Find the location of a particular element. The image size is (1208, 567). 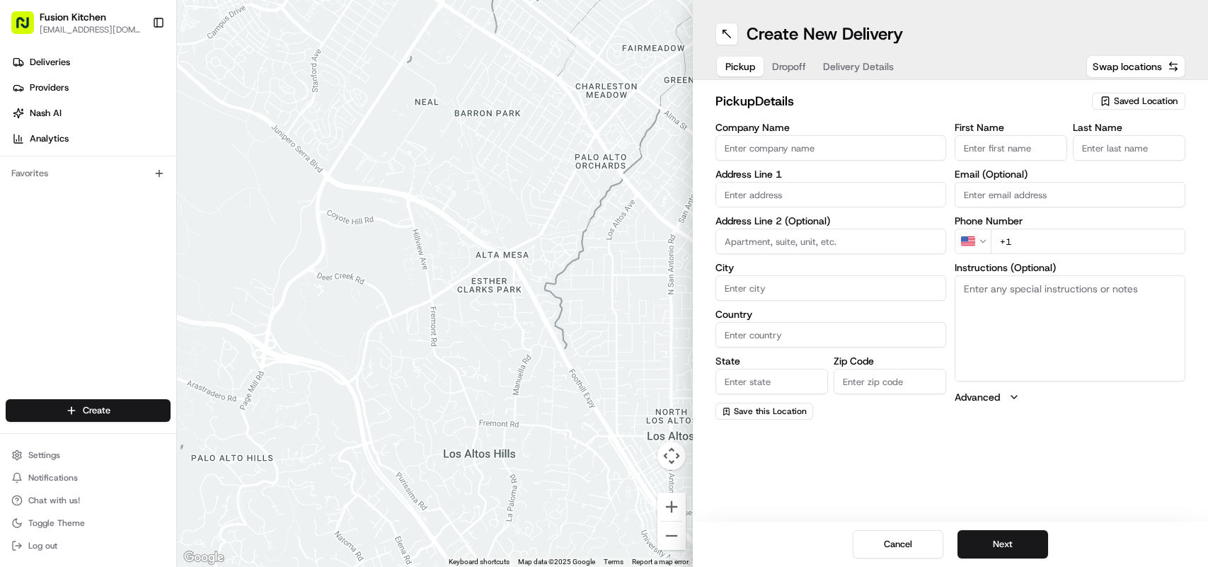

button: Keyboard shortcuts is located at coordinates (479, 562).